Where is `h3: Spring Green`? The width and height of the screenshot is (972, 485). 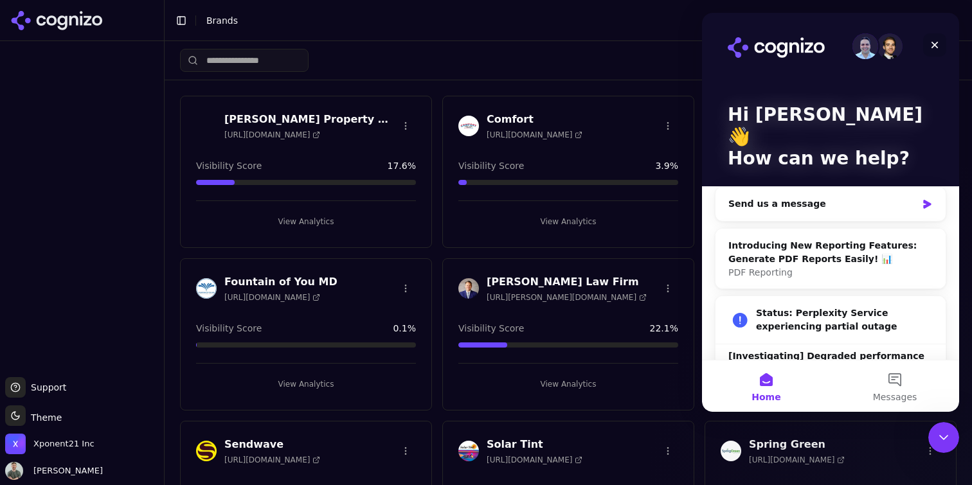 h3: Spring Green is located at coordinates (796, 445).